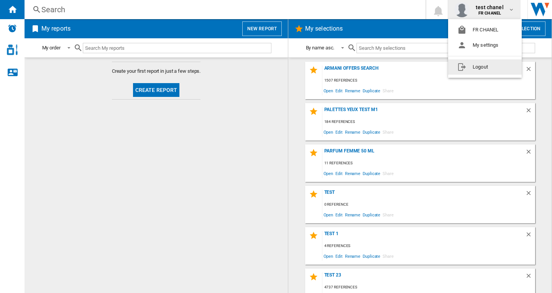 The width and height of the screenshot is (552, 293). Describe the element at coordinates (485, 30) in the screenshot. I see `md-menu-item: FR CHANEL` at that location.